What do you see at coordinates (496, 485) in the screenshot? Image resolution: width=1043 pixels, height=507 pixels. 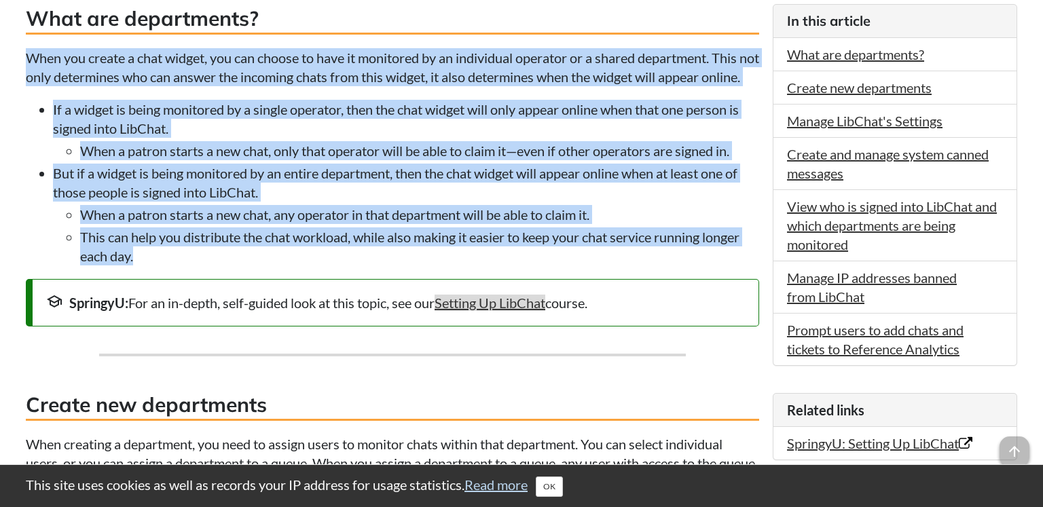 I see `a: Read more` at bounding box center [496, 485].